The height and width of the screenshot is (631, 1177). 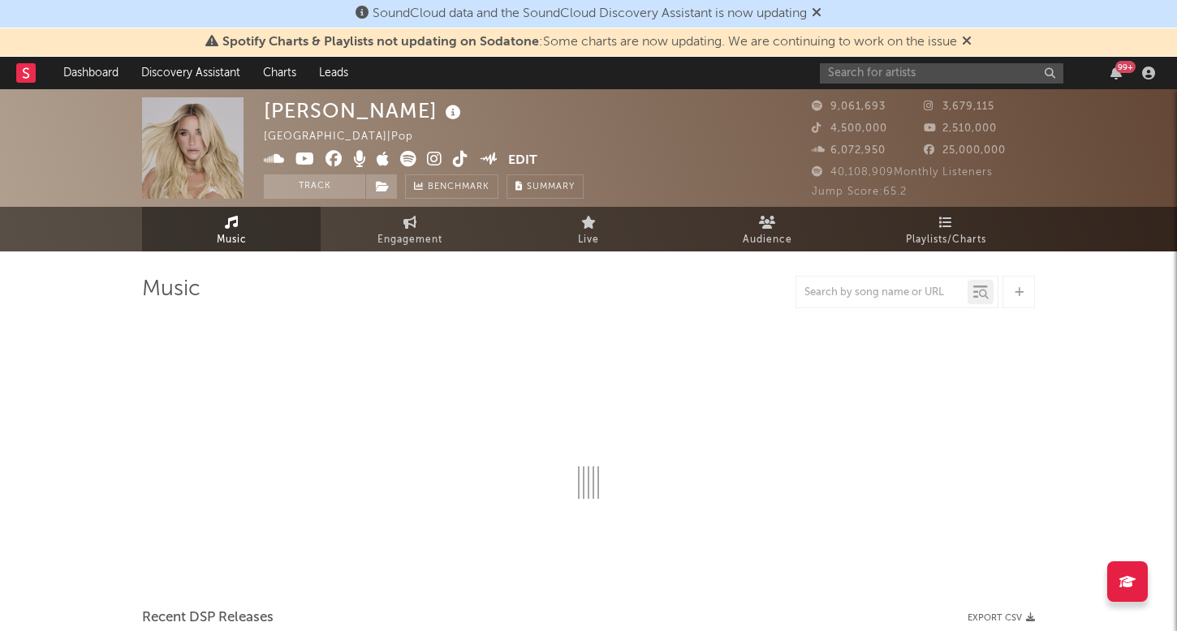 I want to click on span: 4,500,000, so click(x=849, y=128).